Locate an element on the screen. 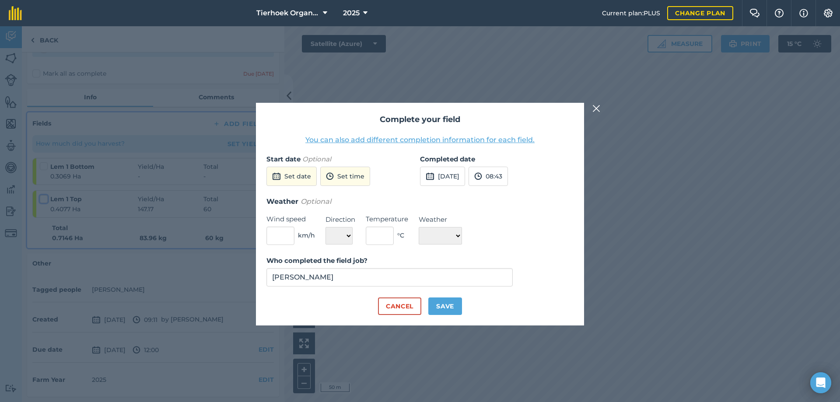  span: Tierhoek Organic Farm is located at coordinates (288, 13).